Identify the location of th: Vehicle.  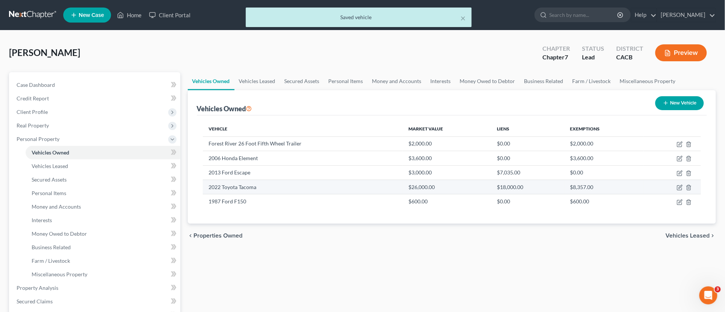
(302, 129).